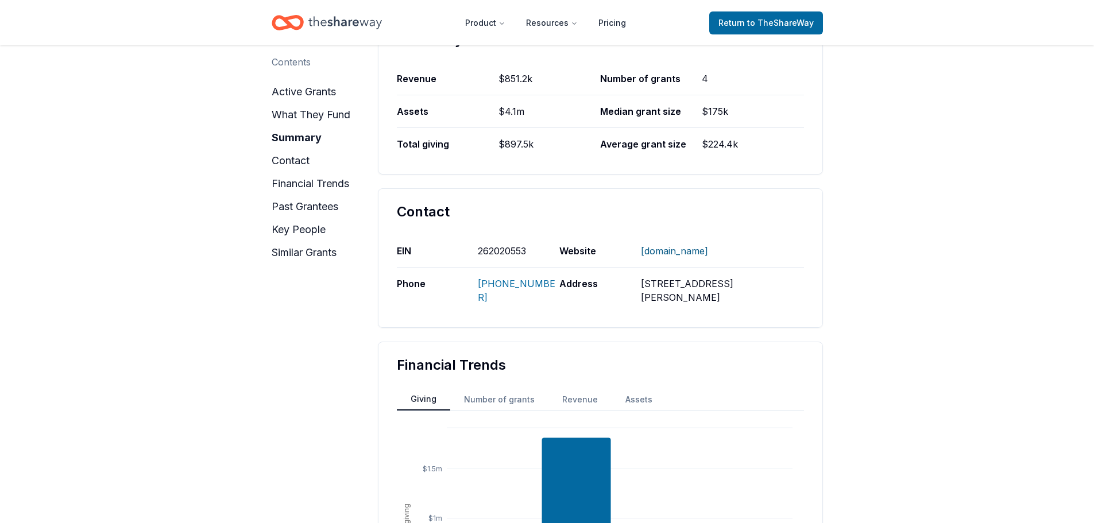 Image resolution: width=1094 pixels, height=523 pixels. What do you see at coordinates (423, 400) in the screenshot?
I see `button: Giving` at bounding box center [423, 400].